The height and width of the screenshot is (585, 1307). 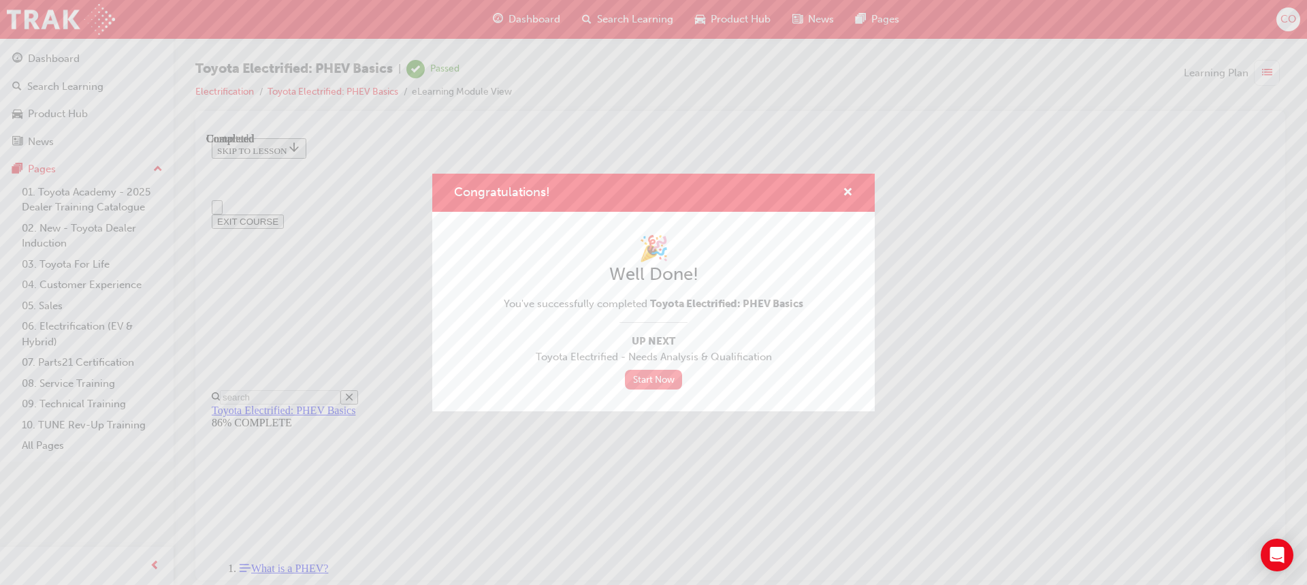 What do you see at coordinates (502, 192) in the screenshot?
I see `span: Congratulations!` at bounding box center [502, 192].